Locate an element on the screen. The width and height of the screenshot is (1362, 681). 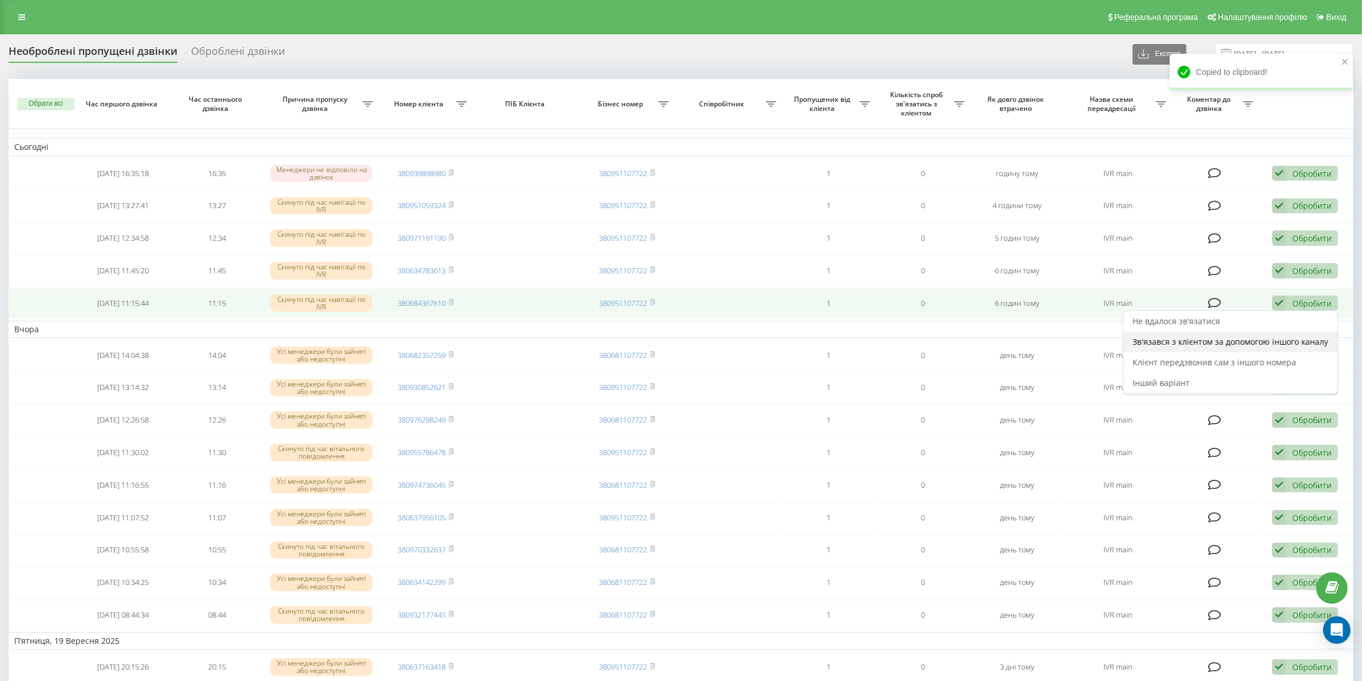
td: 13:14 is located at coordinates (217, 387).